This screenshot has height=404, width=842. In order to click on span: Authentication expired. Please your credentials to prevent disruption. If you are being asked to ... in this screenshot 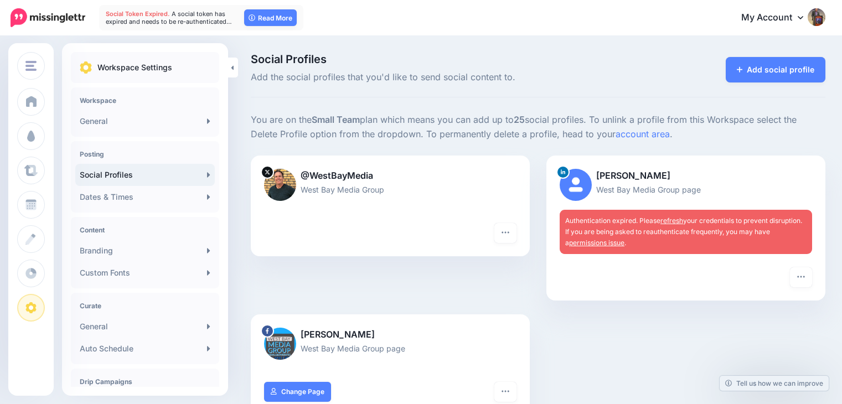, I will do `click(684, 231)`.